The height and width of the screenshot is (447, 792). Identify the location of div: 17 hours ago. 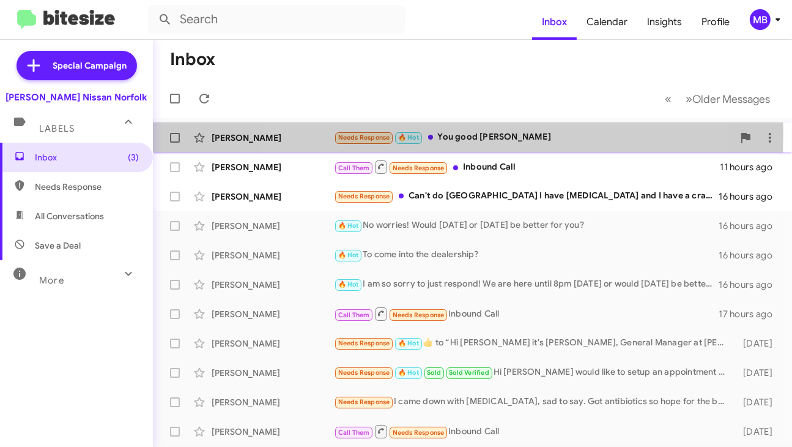
(751, 314).